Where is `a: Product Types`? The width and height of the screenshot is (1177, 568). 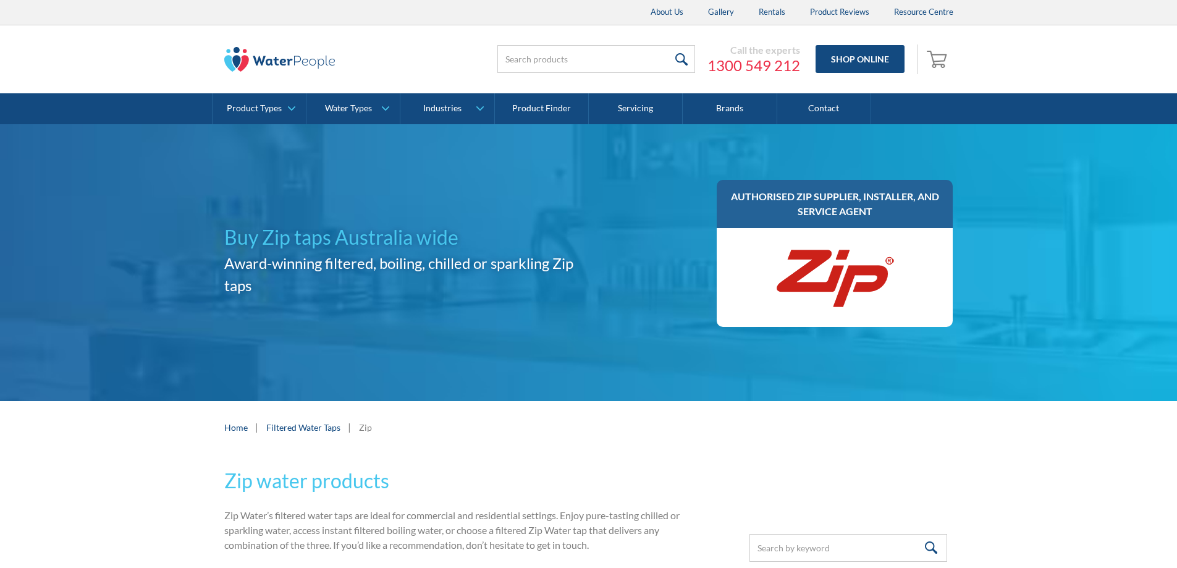
a: Product Types is located at coordinates (259, 109).